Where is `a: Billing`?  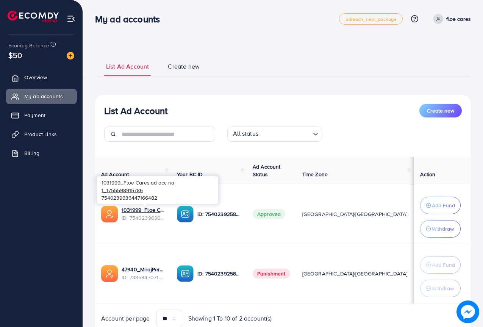 a: Billing is located at coordinates (41, 153).